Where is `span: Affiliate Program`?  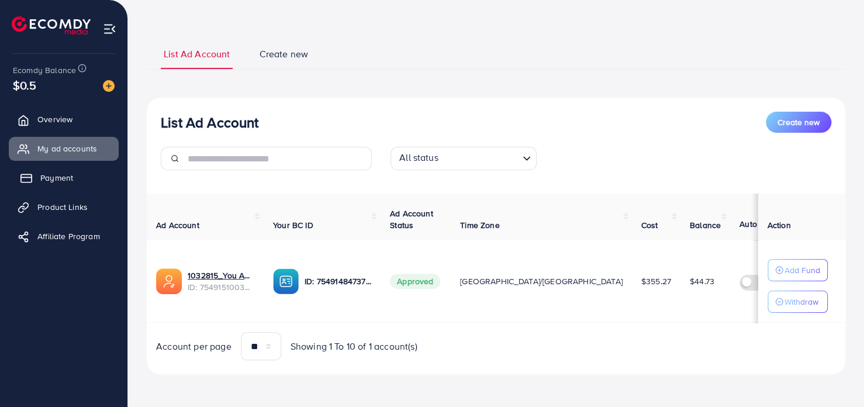 span: Affiliate Program is located at coordinates (68, 236).